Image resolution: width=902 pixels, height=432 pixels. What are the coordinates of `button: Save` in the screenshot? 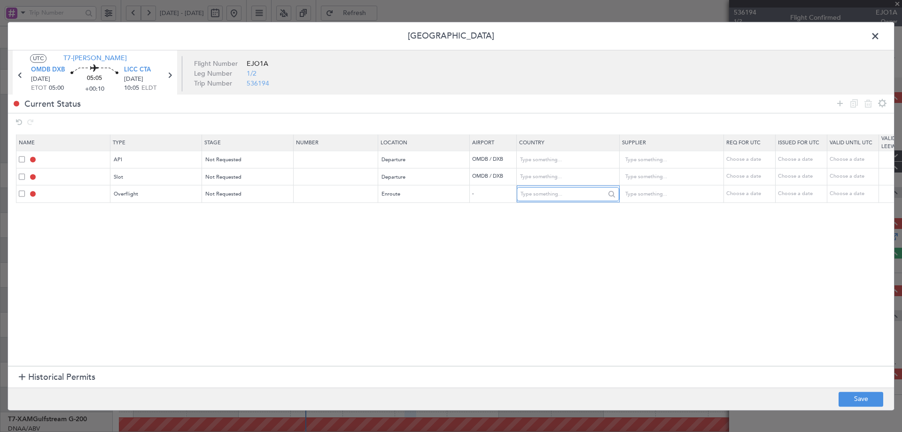 It's located at (860, 399).